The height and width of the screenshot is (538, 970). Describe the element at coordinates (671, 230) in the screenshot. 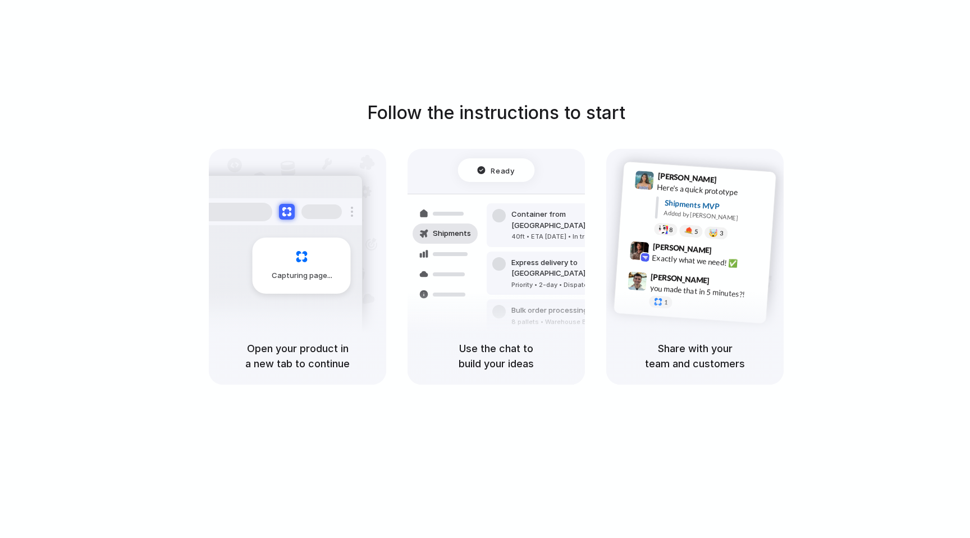

I see `span: 8` at that location.